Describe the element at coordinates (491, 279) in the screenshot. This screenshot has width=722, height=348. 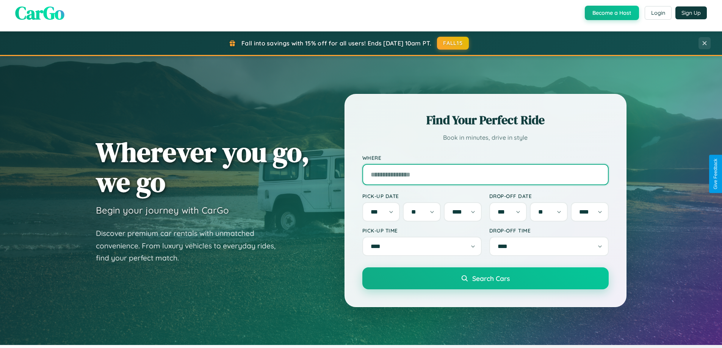
I see `span: Search Cars` at that location.